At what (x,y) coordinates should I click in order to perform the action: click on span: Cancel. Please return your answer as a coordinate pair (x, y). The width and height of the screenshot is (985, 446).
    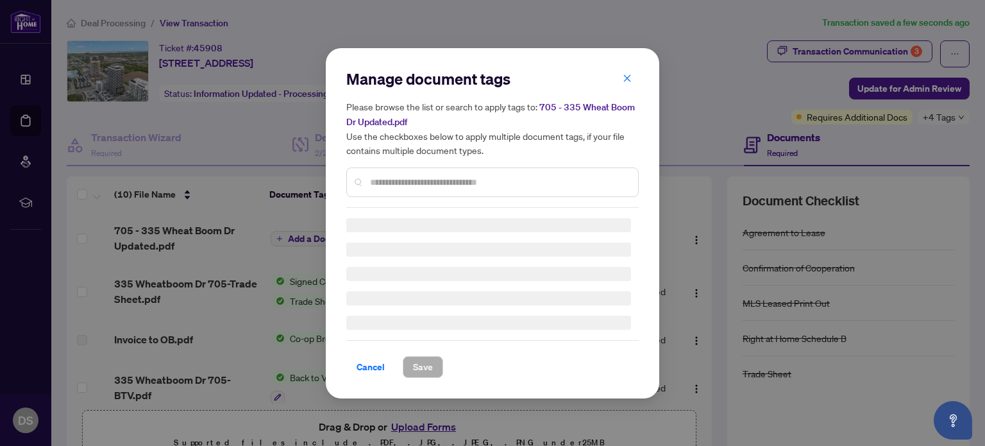
    Looking at the image, I should click on (371, 367).